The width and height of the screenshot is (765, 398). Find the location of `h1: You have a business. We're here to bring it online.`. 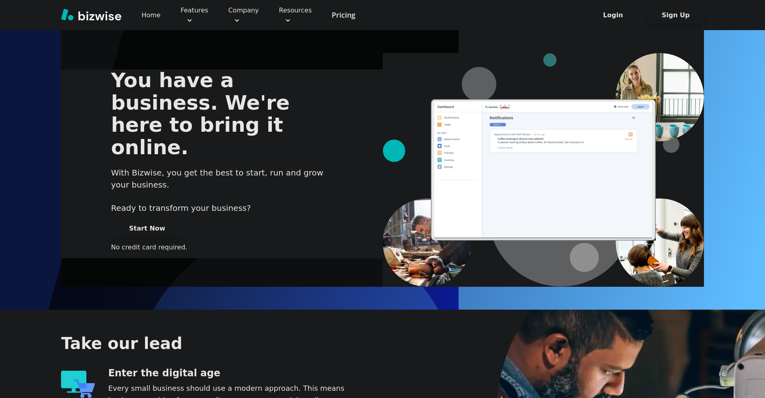

h1: You have a business. We're here to bring it online. is located at coordinates (222, 114).